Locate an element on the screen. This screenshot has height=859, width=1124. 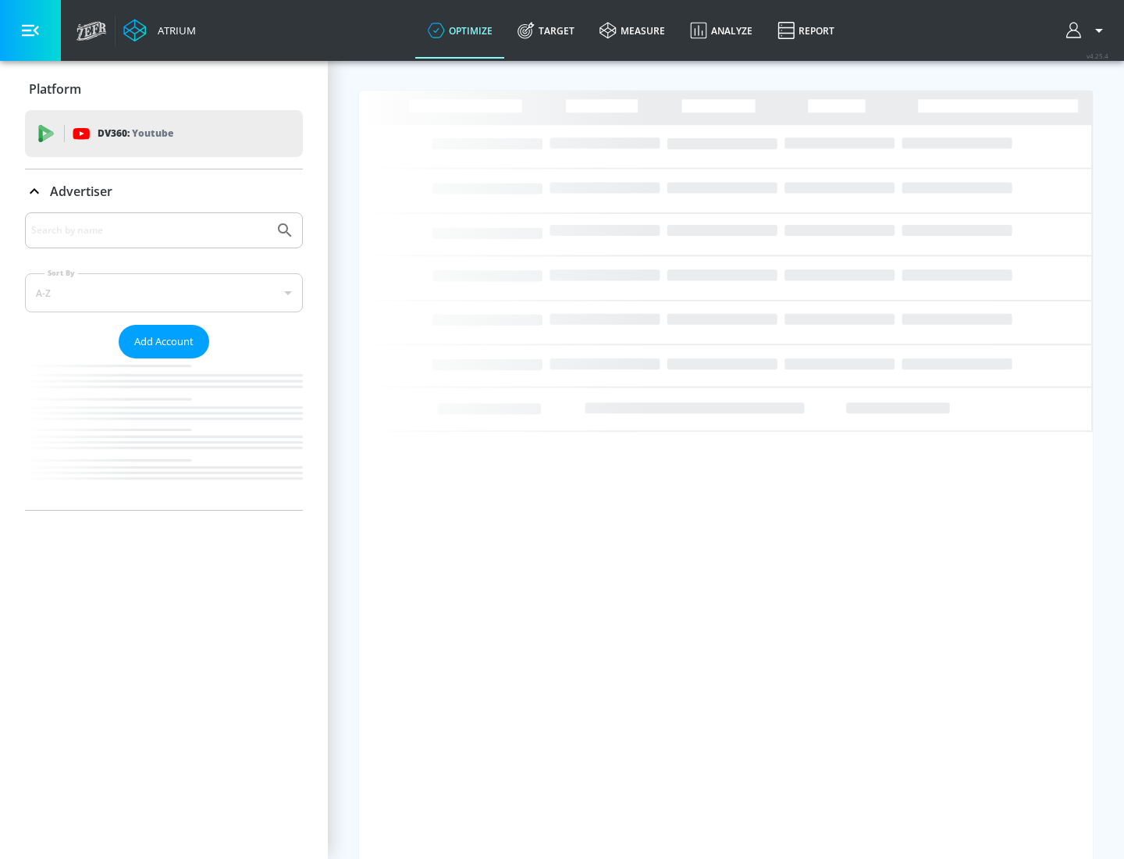
a: measure is located at coordinates (633, 30).